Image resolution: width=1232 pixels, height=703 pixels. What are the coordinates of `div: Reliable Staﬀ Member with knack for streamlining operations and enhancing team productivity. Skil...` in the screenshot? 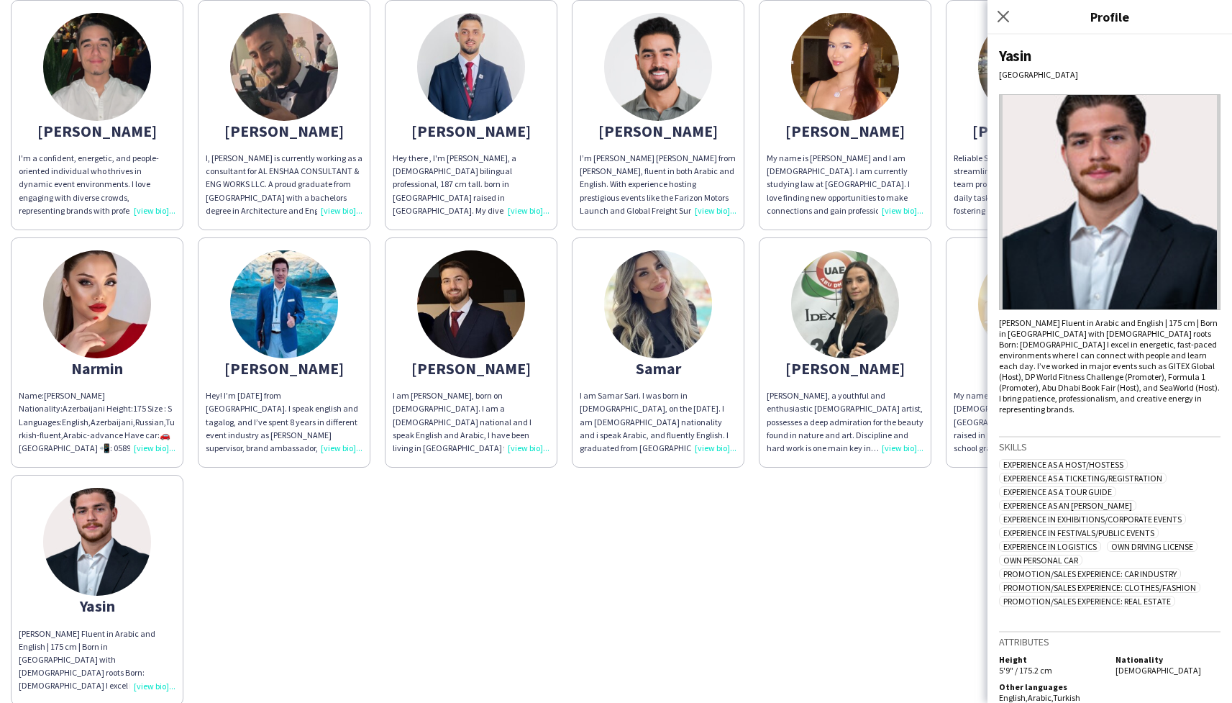 It's located at (1032, 184).